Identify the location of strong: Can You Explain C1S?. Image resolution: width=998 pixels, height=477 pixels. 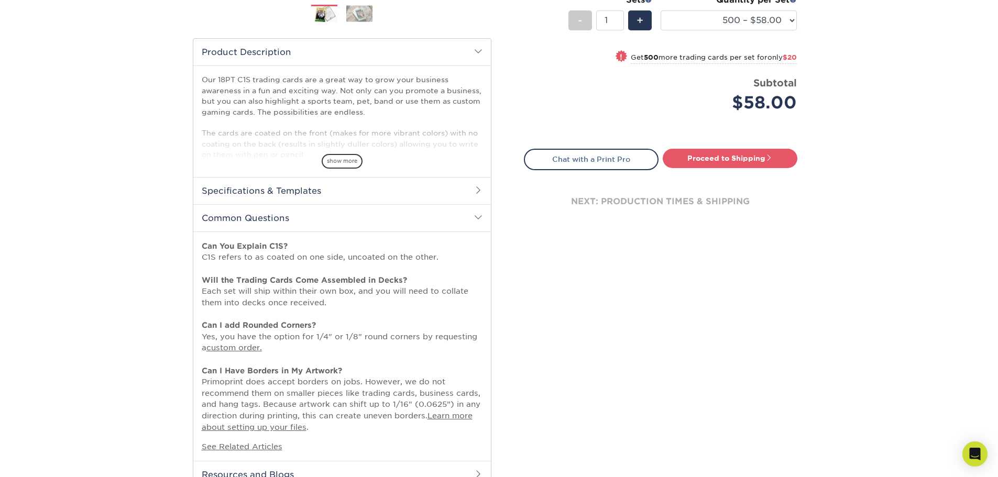
(245, 246).